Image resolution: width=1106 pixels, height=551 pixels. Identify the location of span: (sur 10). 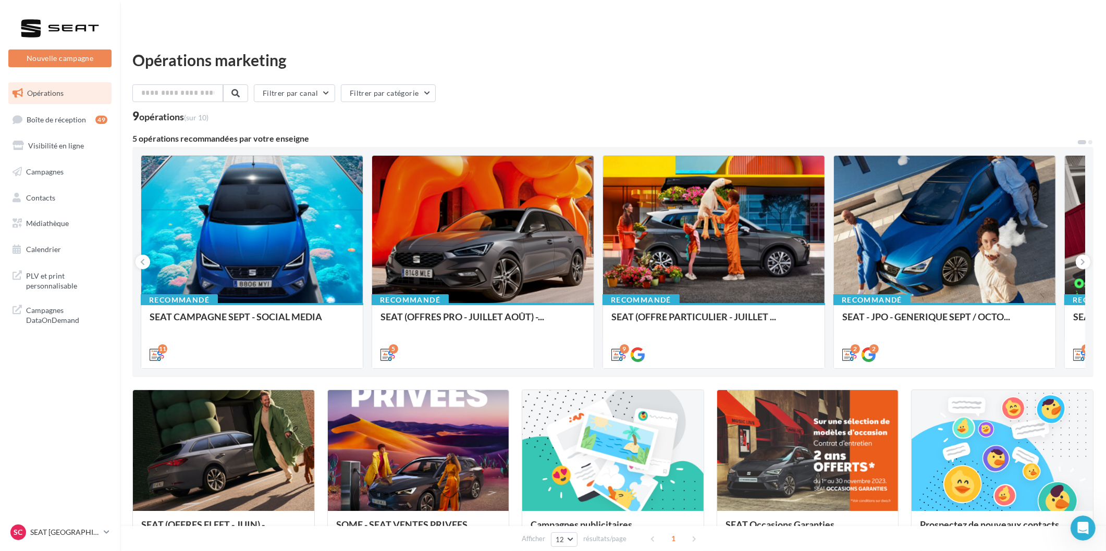
(196, 117).